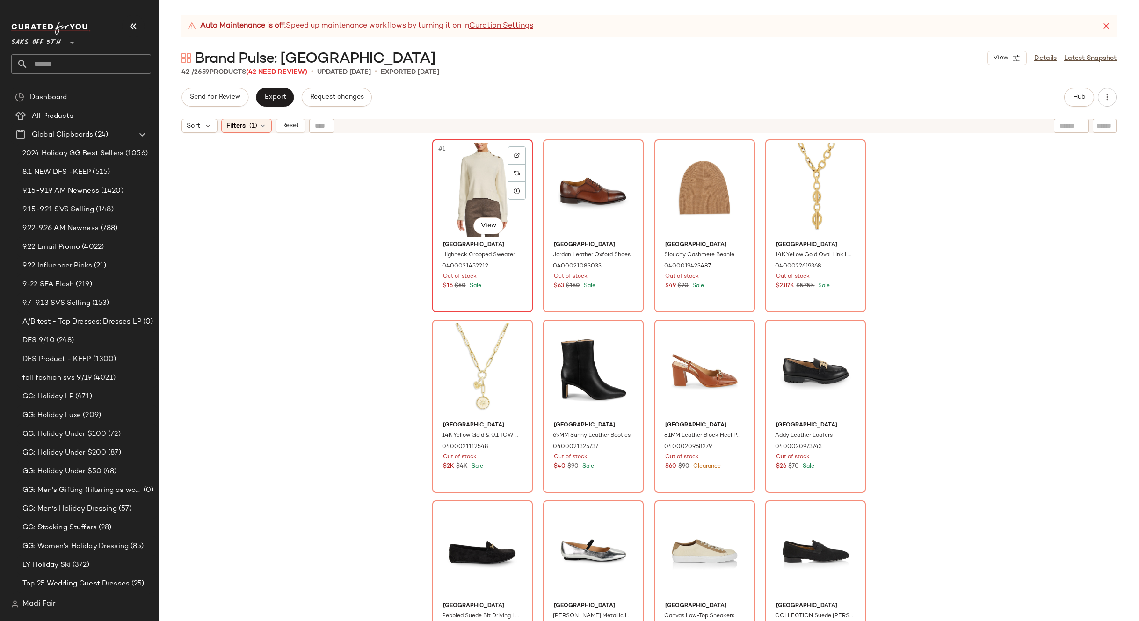 The image size is (1139, 621). Describe the element at coordinates (57, 378) in the screenshot. I see `span: fall fashion svs 9/19` at that location.